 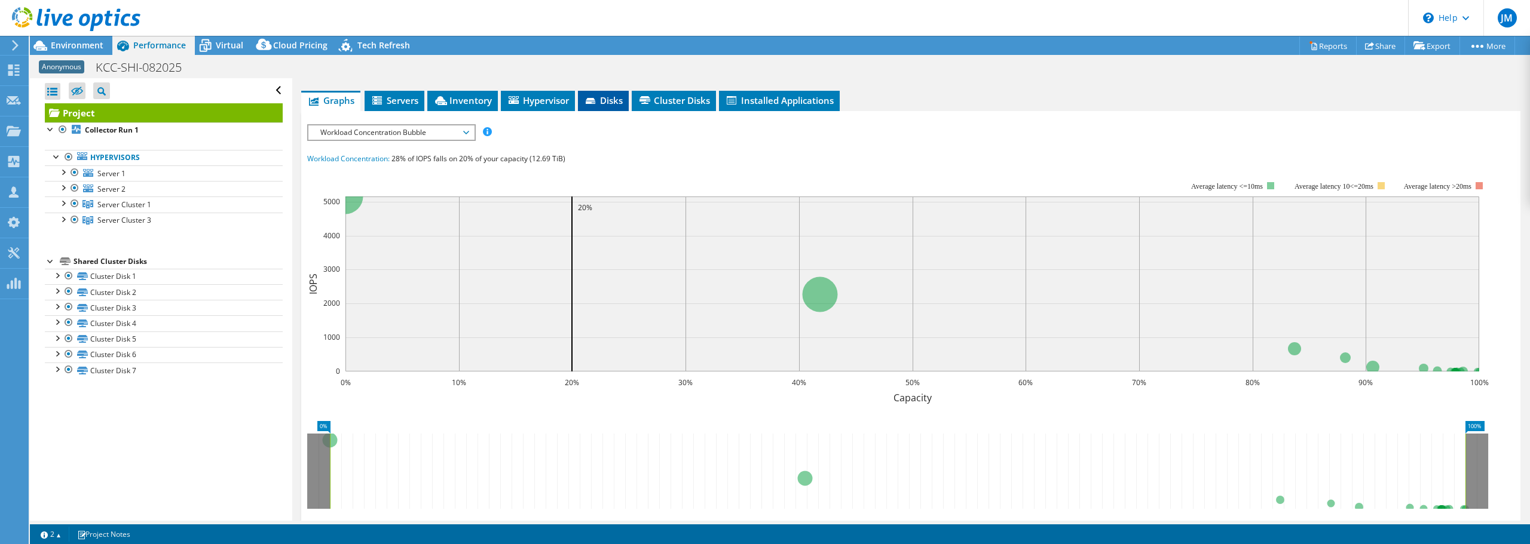 I want to click on span: Anonymous, so click(x=62, y=67).